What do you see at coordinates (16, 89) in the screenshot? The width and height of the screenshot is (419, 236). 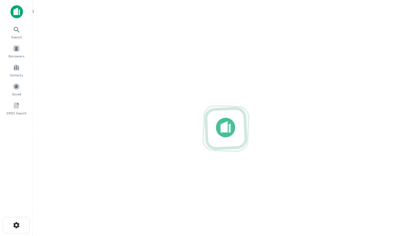 I see `div: Saved` at bounding box center [16, 89].